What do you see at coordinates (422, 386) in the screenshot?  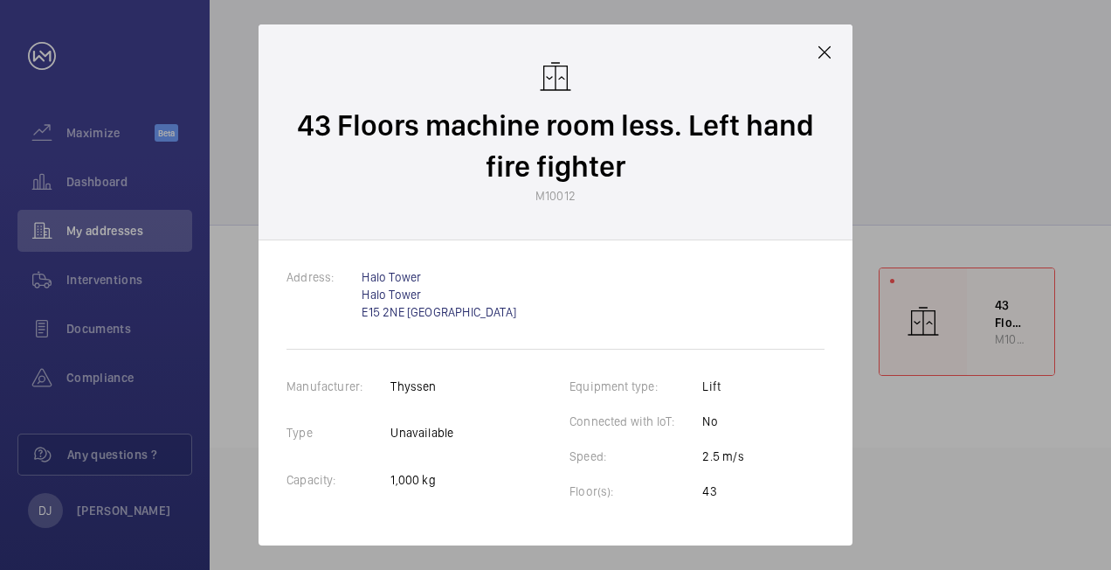 I see `p: Thyssen` at bounding box center [422, 386].